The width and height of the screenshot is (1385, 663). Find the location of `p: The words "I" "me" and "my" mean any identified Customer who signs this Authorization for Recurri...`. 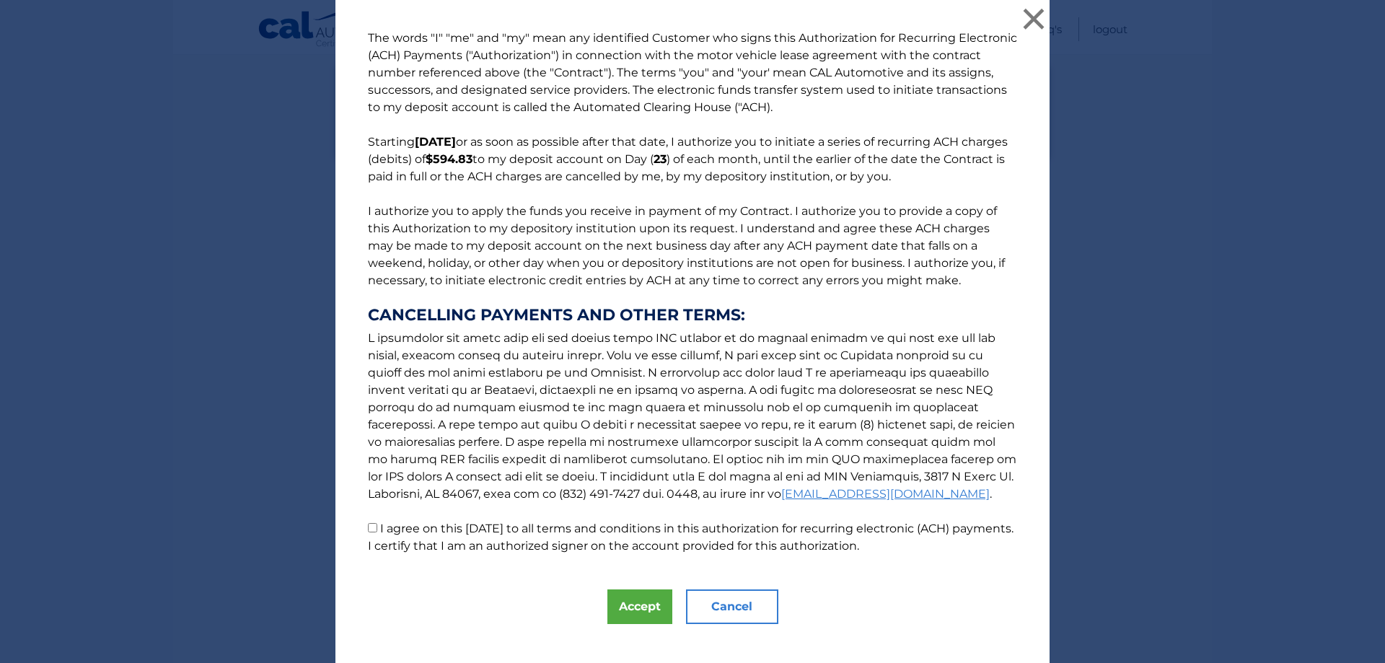

p: The words "I" "me" and "my" mean any identified Customer who signs this Authorization for Recurri... is located at coordinates (692, 292).